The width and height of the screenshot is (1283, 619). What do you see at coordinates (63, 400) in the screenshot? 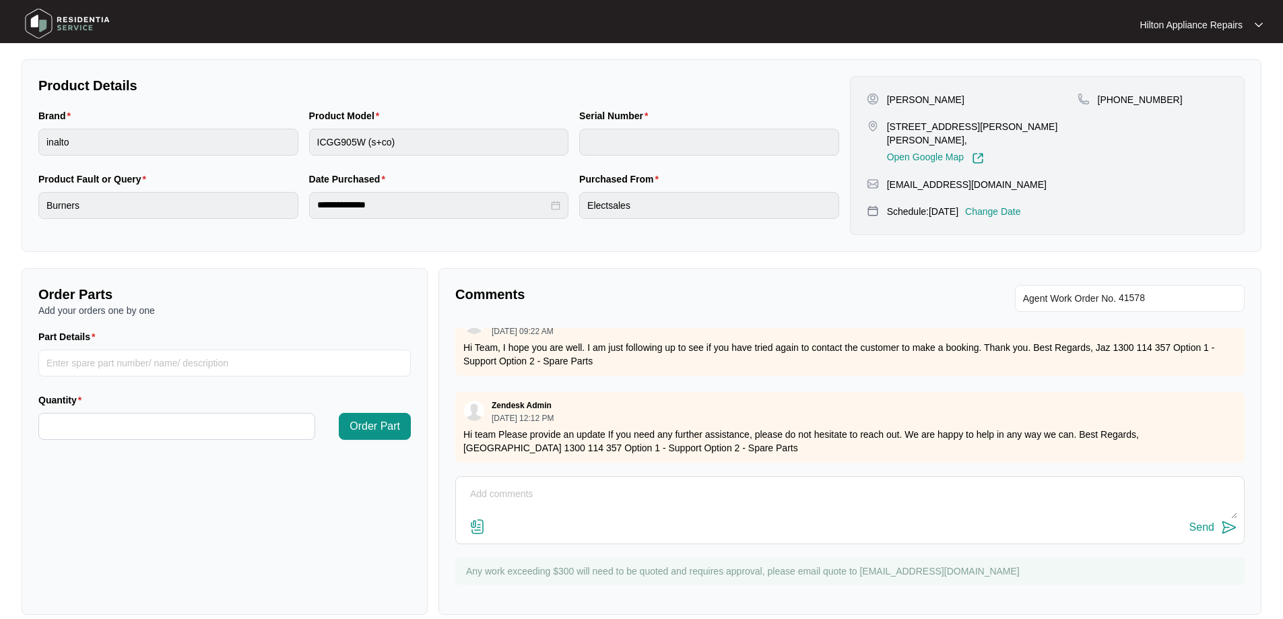
I see `label: Quantity` at bounding box center [63, 400].